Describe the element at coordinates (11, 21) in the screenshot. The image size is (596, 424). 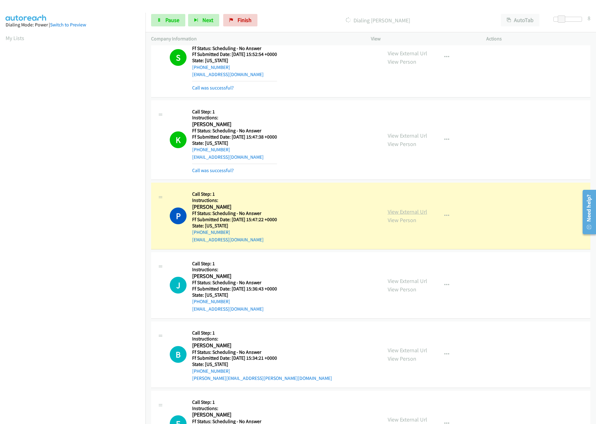
I see `div: Need help?` at that location.